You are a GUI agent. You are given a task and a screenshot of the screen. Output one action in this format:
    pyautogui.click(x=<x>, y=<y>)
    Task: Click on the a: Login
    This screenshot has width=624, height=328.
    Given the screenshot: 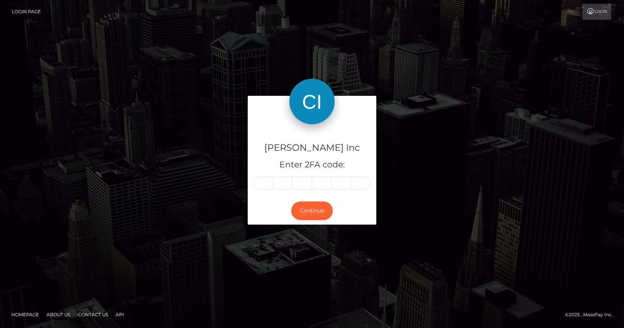 What is the action you would take?
    pyautogui.click(x=597, y=12)
    